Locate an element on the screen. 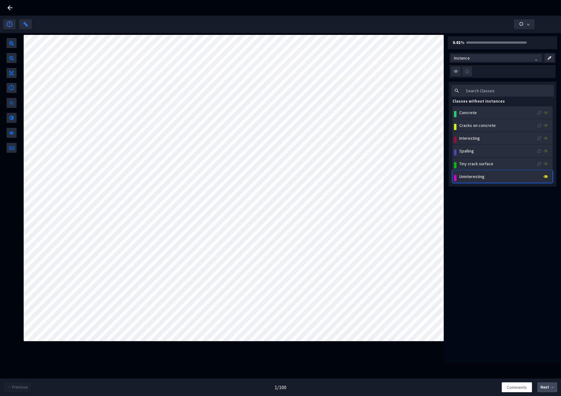  button: down is located at coordinates (524, 24).